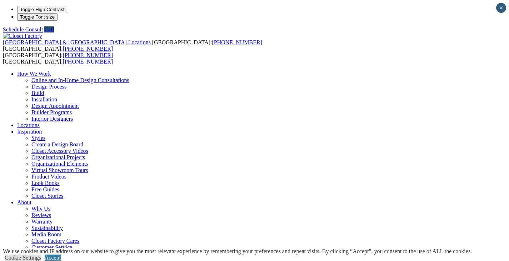 The width and height of the screenshot is (509, 261). I want to click on a: Styles, so click(38, 138).